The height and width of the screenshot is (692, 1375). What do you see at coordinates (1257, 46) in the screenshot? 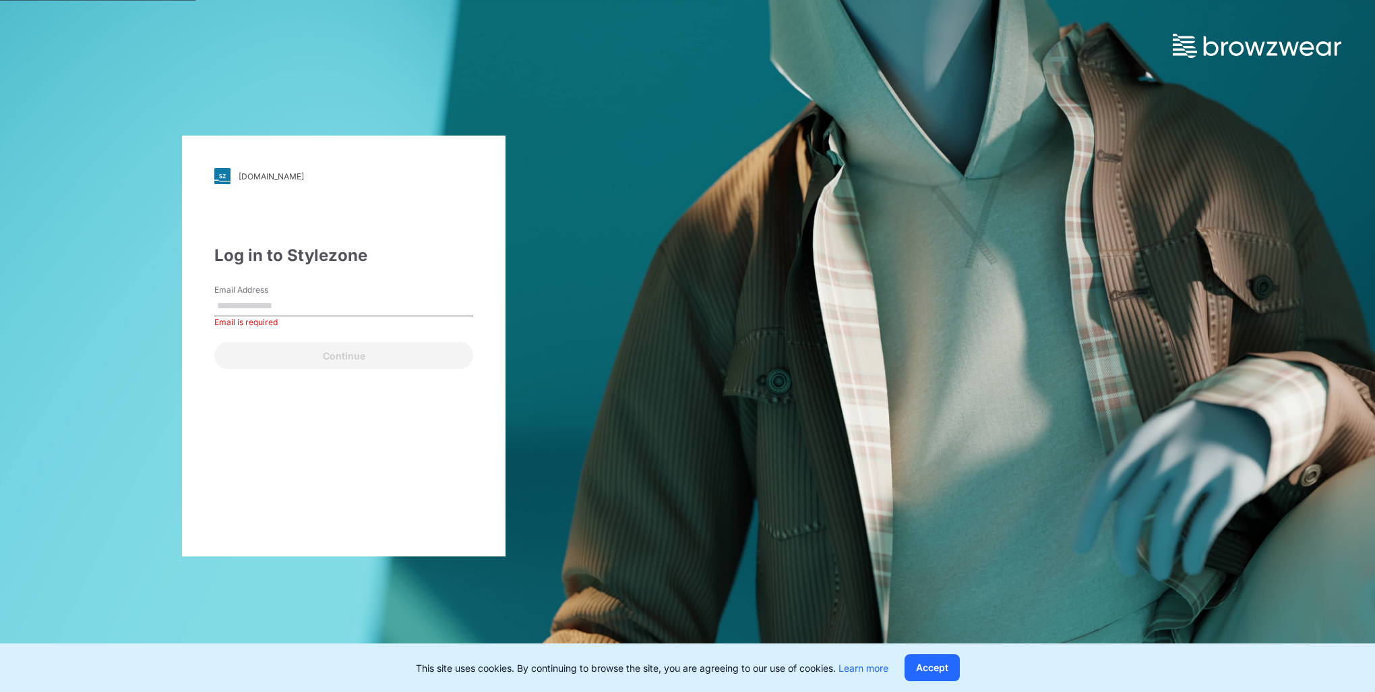
I see `img: browzwear-logo.73288ffb.svg` at bounding box center [1257, 46].